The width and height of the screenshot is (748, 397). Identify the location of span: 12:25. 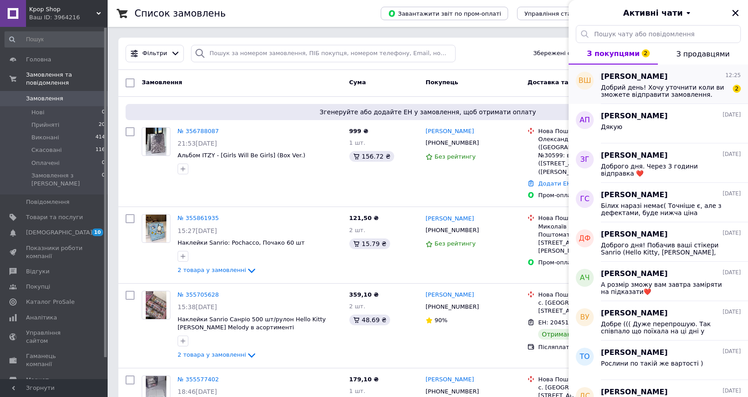
(733, 75).